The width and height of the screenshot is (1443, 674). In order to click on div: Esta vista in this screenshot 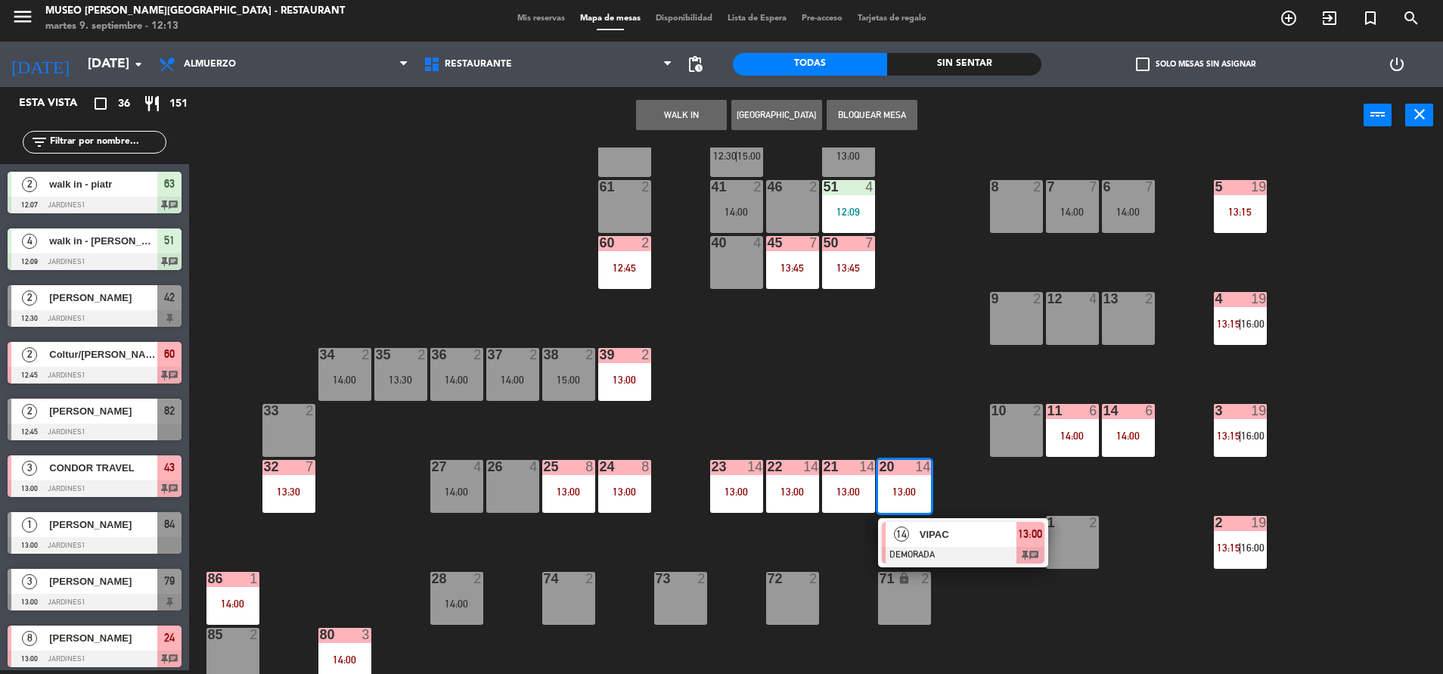, I will do `click(58, 104)`.